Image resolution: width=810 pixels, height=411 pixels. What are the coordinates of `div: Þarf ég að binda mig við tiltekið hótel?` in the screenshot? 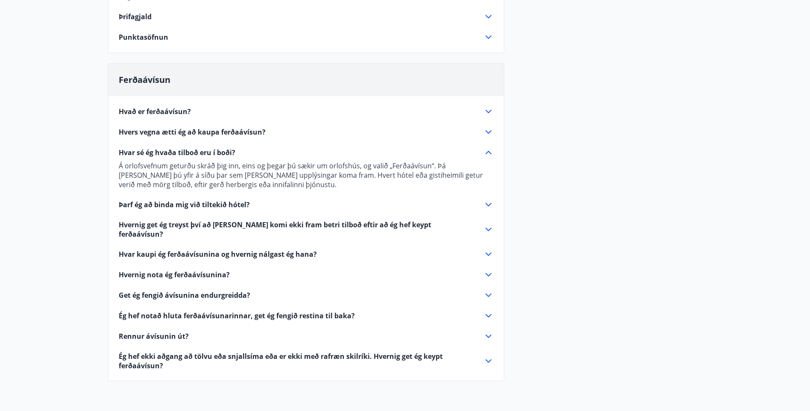 It's located at (306, 205).